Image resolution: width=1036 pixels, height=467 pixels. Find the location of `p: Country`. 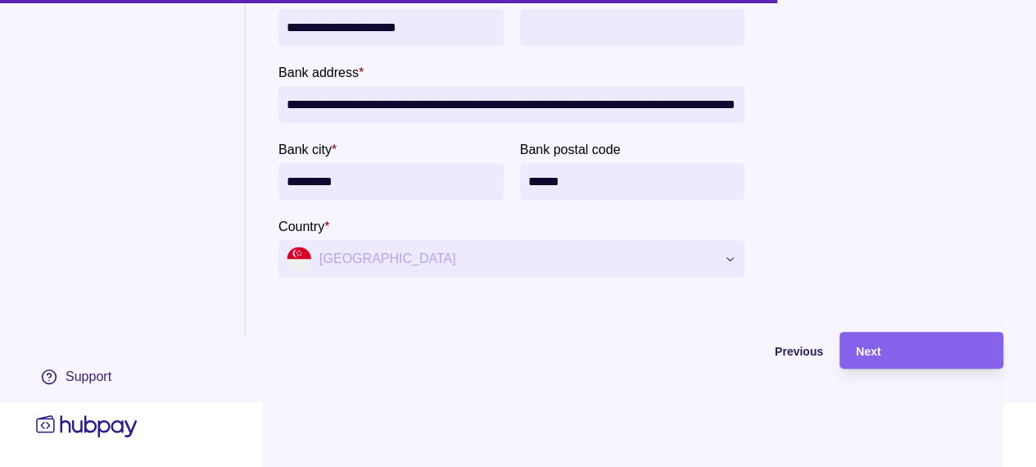

p: Country is located at coordinates (301, 226).